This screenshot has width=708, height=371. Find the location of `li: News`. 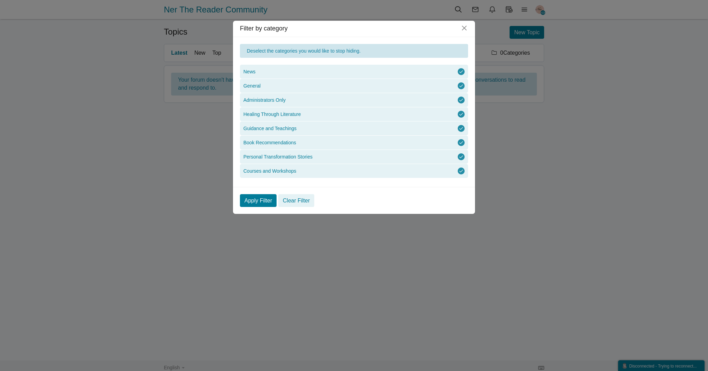

li: News is located at coordinates (354, 72).